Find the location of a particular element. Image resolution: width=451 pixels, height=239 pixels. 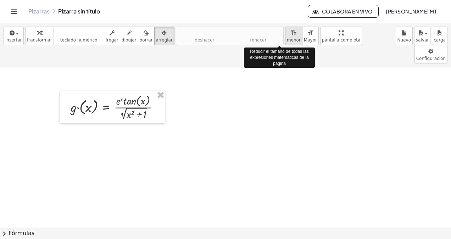

span: arreglar is located at coordinates (164, 40).